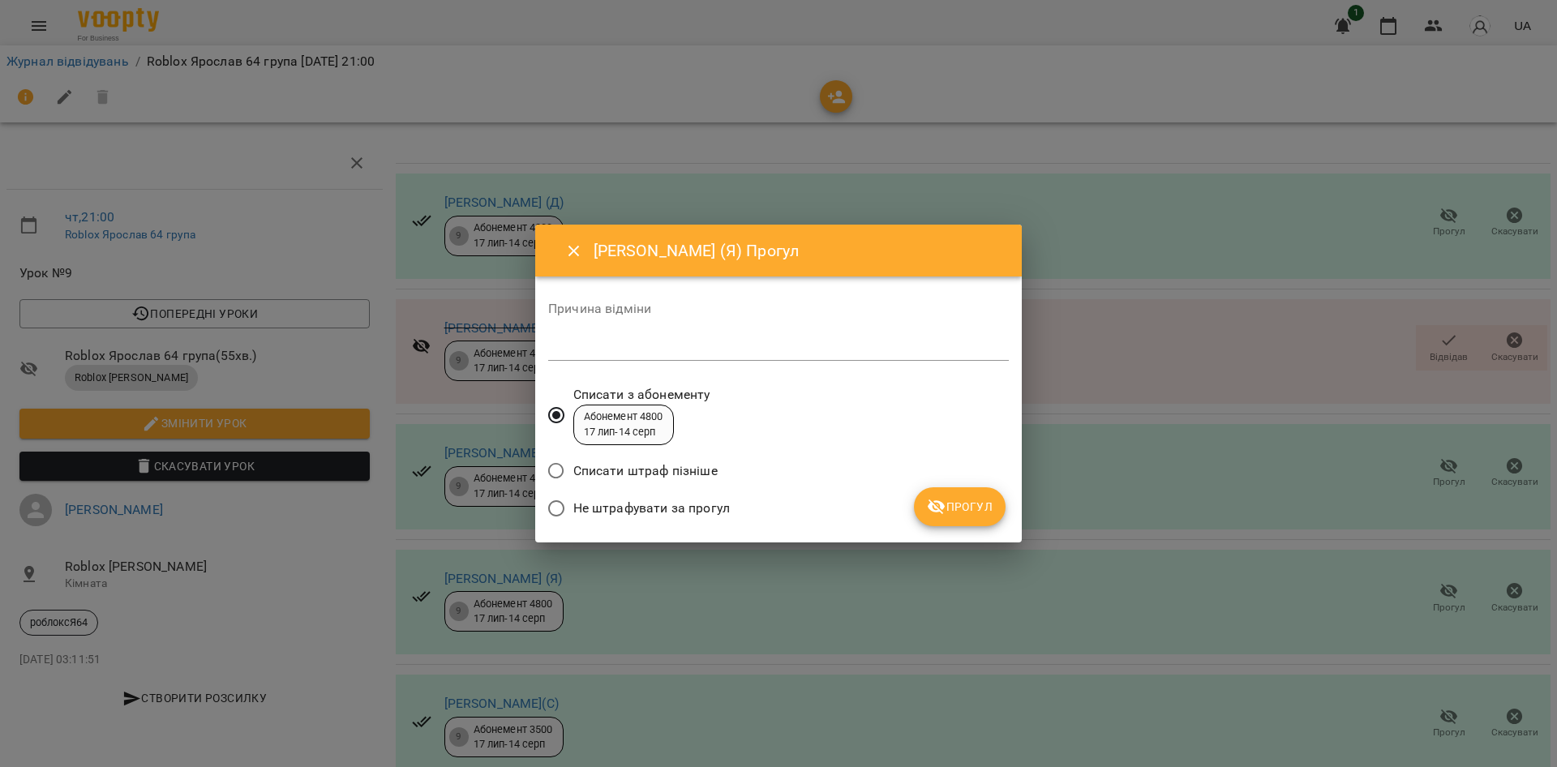  What do you see at coordinates (642, 395) in the screenshot?
I see `span: Списати з абонементу` at bounding box center [642, 395].